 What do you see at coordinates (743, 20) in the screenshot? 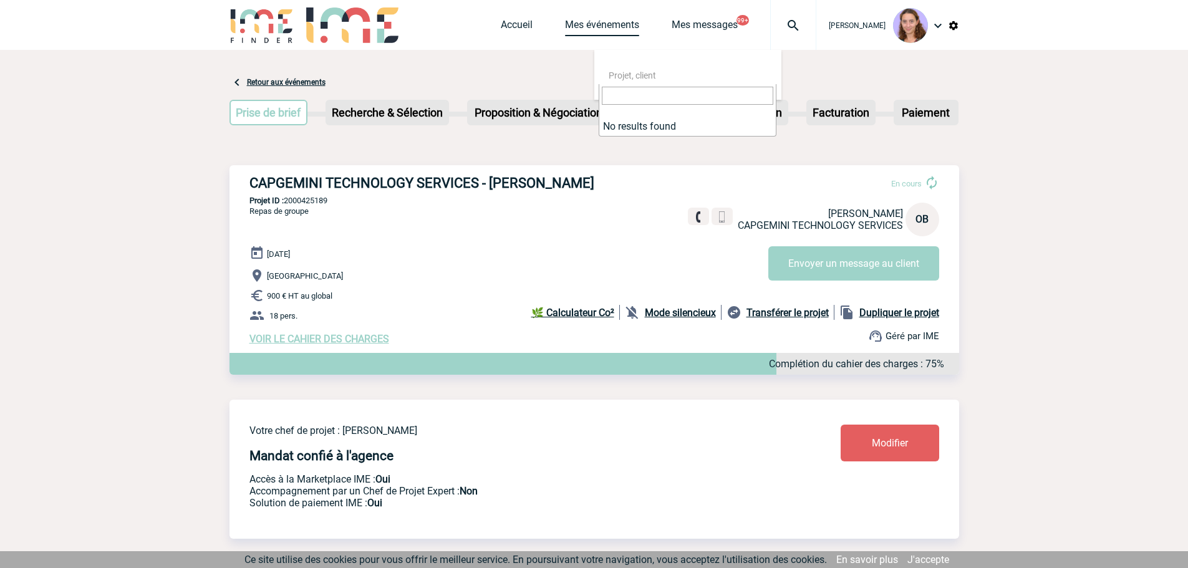
I see `button: 99+` at bounding box center [743, 20].